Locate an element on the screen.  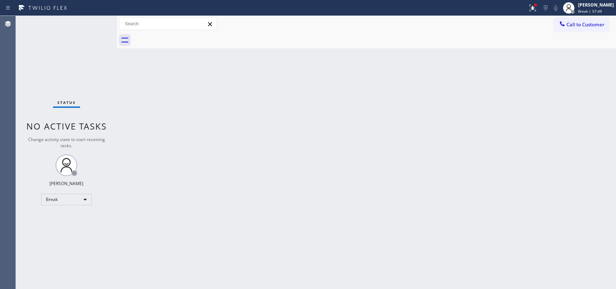
span: Break | 57:49 is located at coordinates (590, 11).